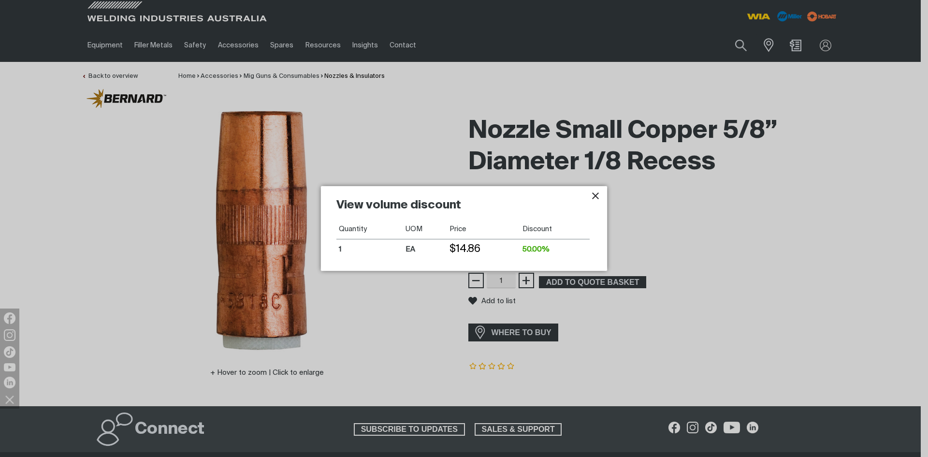 The height and width of the screenshot is (457, 928). What do you see at coordinates (483, 229) in the screenshot?
I see `th: Price` at bounding box center [483, 229].